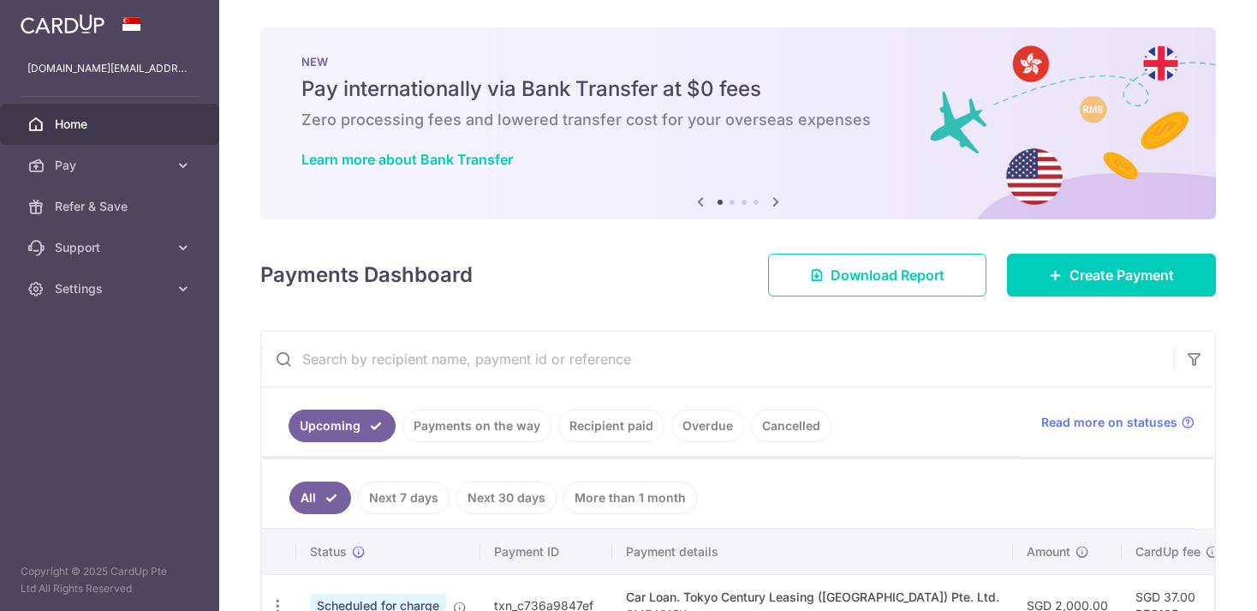 This screenshot has height=611, width=1257. Describe the element at coordinates (63, 24) in the screenshot. I see `img: CardUp` at that location.